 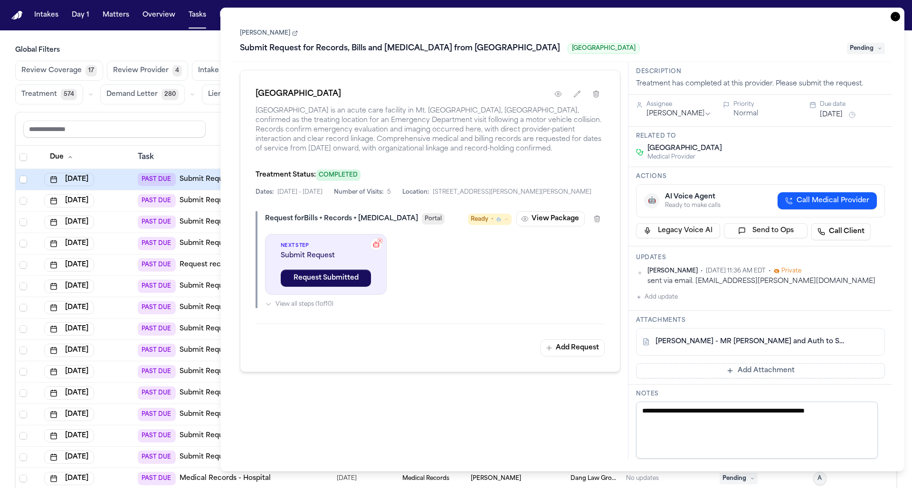 I want to click on button: Intake1002, so click(x=220, y=71).